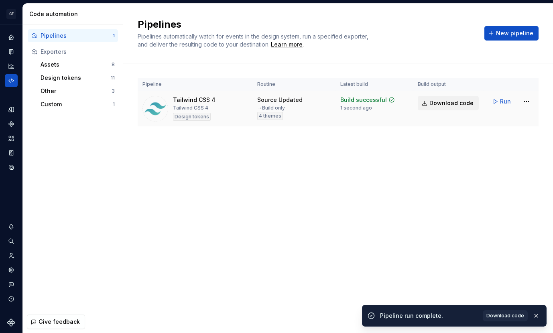  Describe the element at coordinates (11, 66) in the screenshot. I see `a: Analytics` at that location.